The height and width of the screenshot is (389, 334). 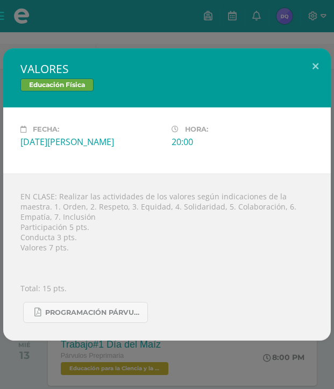 What do you see at coordinates (93, 313) in the screenshot?
I see `span: Programación Párvulos Física B.pdf` at bounding box center [93, 313].